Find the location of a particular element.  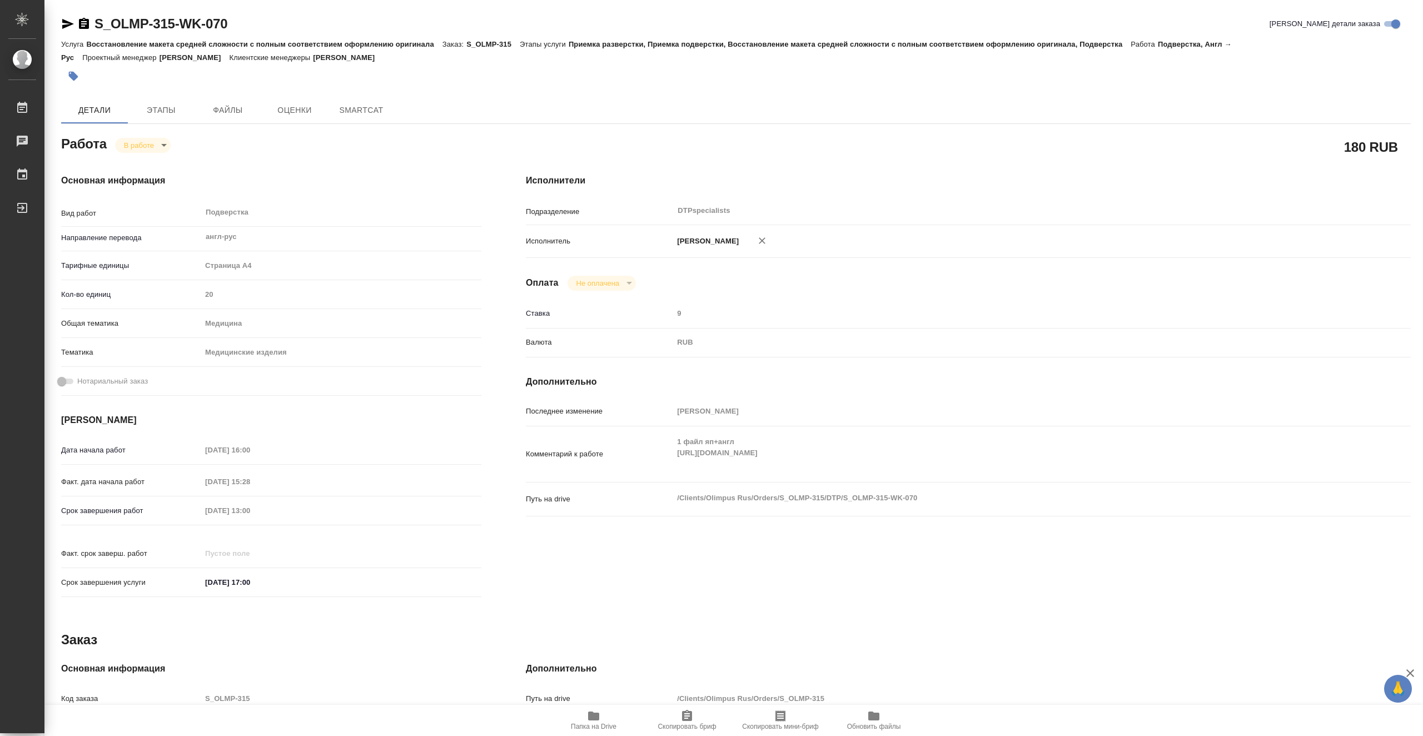

p: Кол-во единиц is located at coordinates (131, 295).